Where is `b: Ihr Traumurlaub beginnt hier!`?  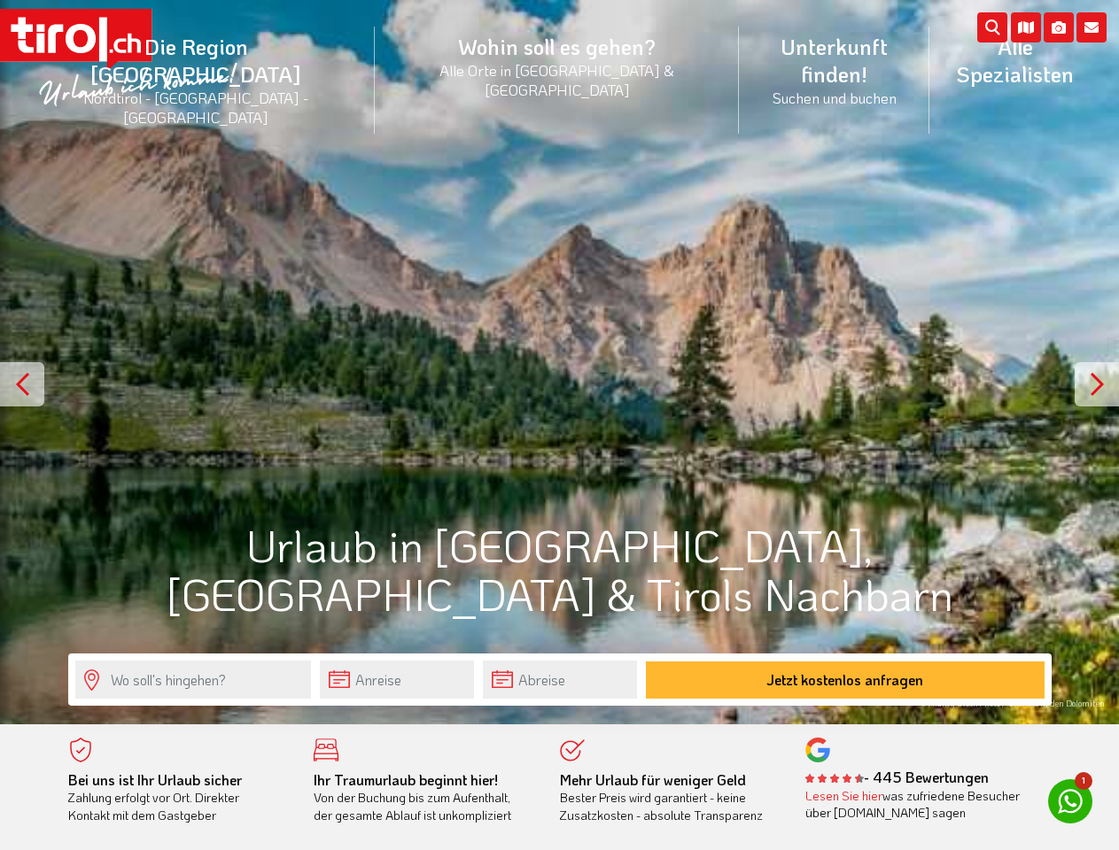 b: Ihr Traumurlaub beginnt hier! is located at coordinates (406, 779).